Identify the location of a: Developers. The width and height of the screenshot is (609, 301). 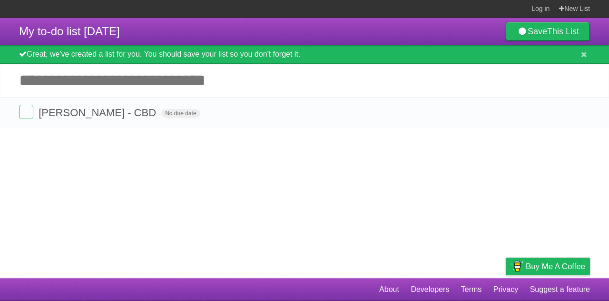
(430, 289).